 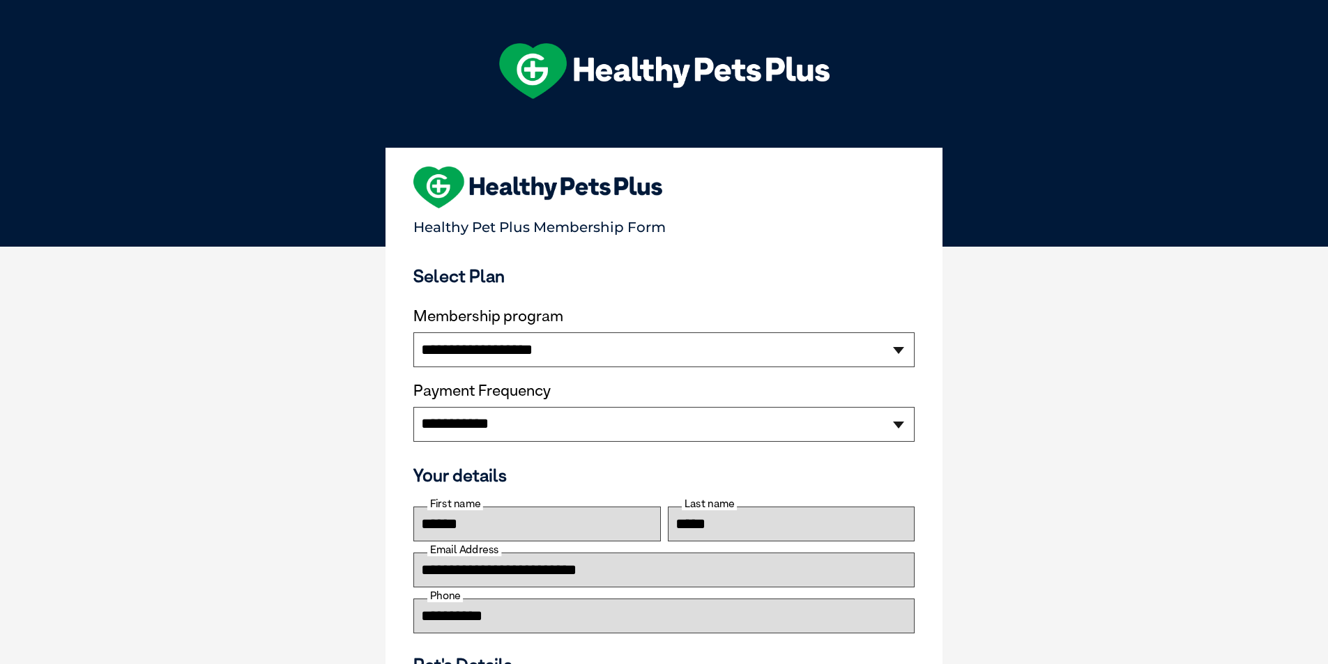 What do you see at coordinates (538, 188) in the screenshot?
I see `img: heart-shape-hpp-logo-large.png` at bounding box center [538, 188].